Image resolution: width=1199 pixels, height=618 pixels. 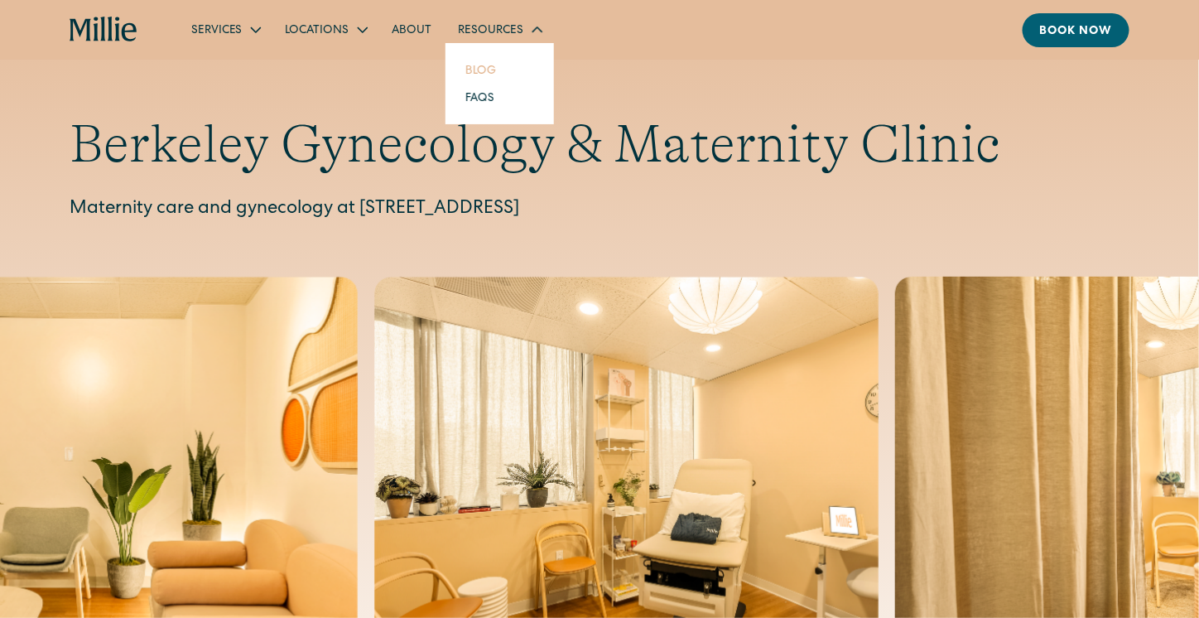 I want to click on nav: Resources, so click(x=499, y=84).